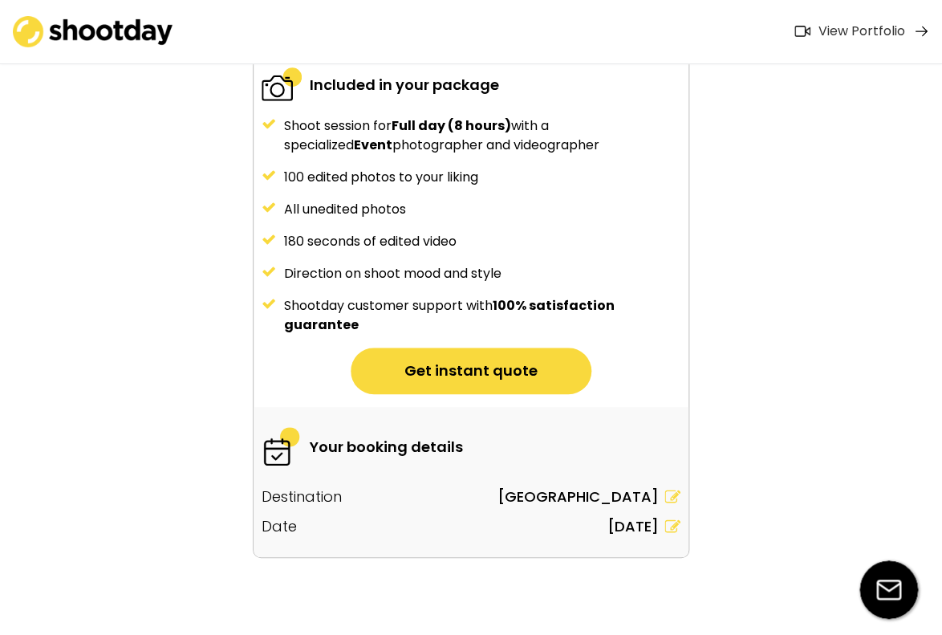 This screenshot has height=635, width=942. I want to click on div: Date, so click(279, 526).